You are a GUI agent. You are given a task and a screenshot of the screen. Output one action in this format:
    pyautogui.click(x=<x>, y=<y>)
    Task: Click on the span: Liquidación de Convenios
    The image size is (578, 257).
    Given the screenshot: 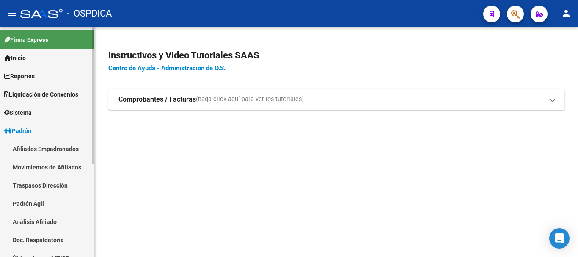 What is the action you would take?
    pyautogui.click(x=41, y=94)
    